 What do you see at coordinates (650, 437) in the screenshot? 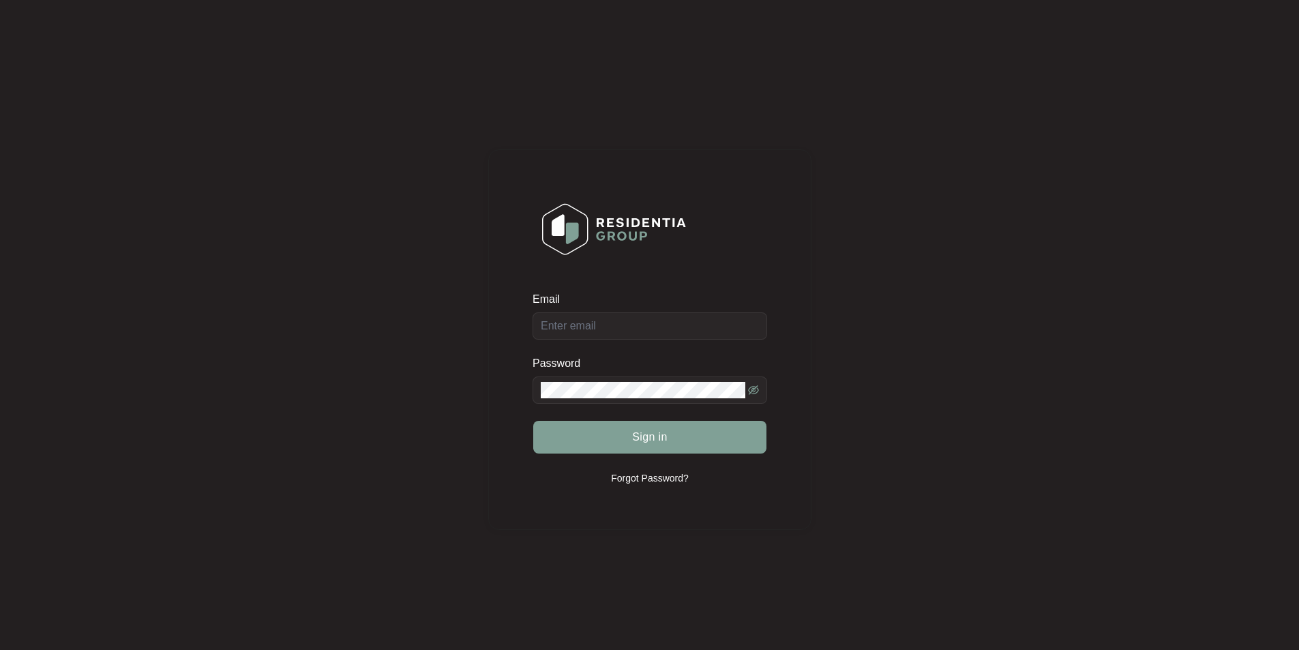
I see `span: Sign in` at bounding box center [650, 437].